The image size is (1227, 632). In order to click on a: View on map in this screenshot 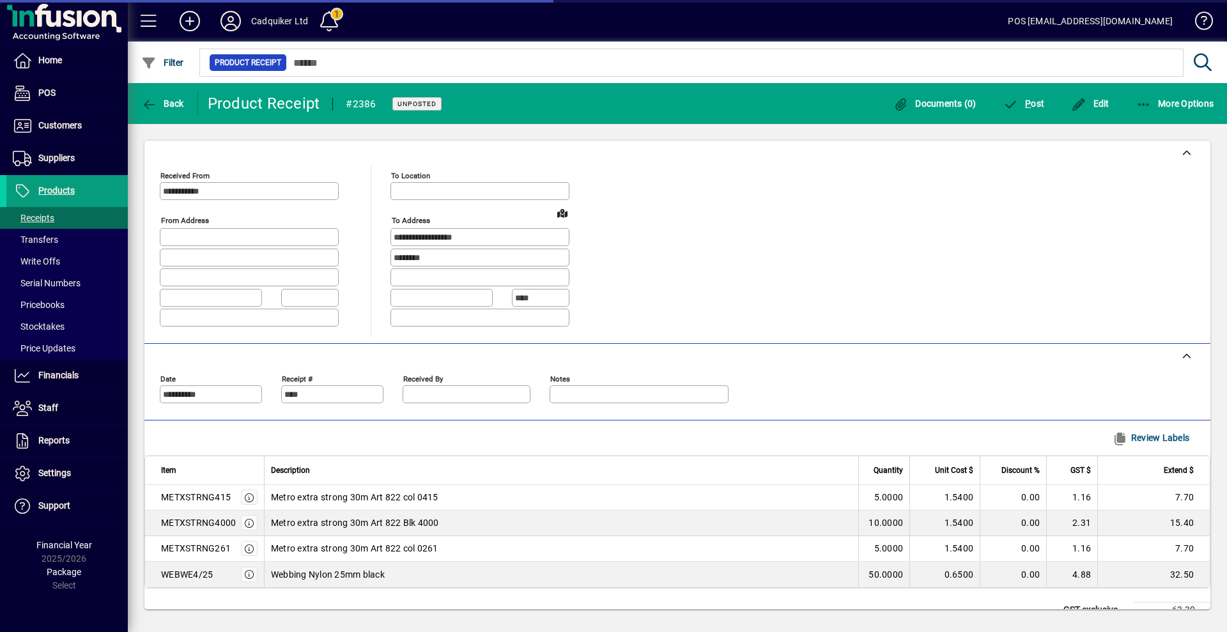, I will do `click(562, 213)`.